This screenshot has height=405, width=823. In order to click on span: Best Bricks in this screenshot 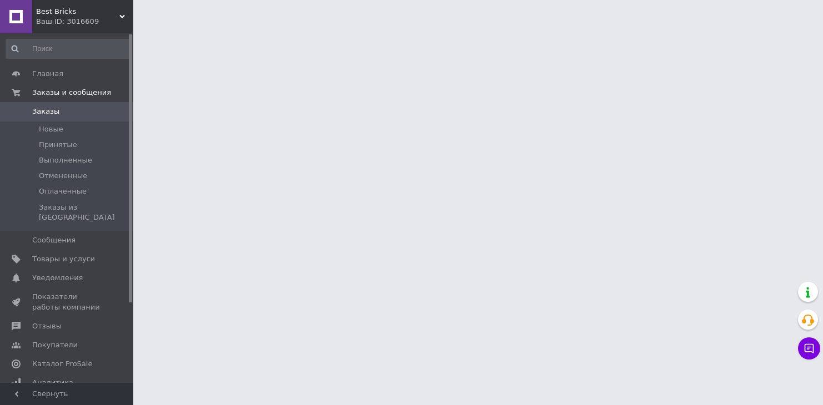, I will do `click(78, 12)`.